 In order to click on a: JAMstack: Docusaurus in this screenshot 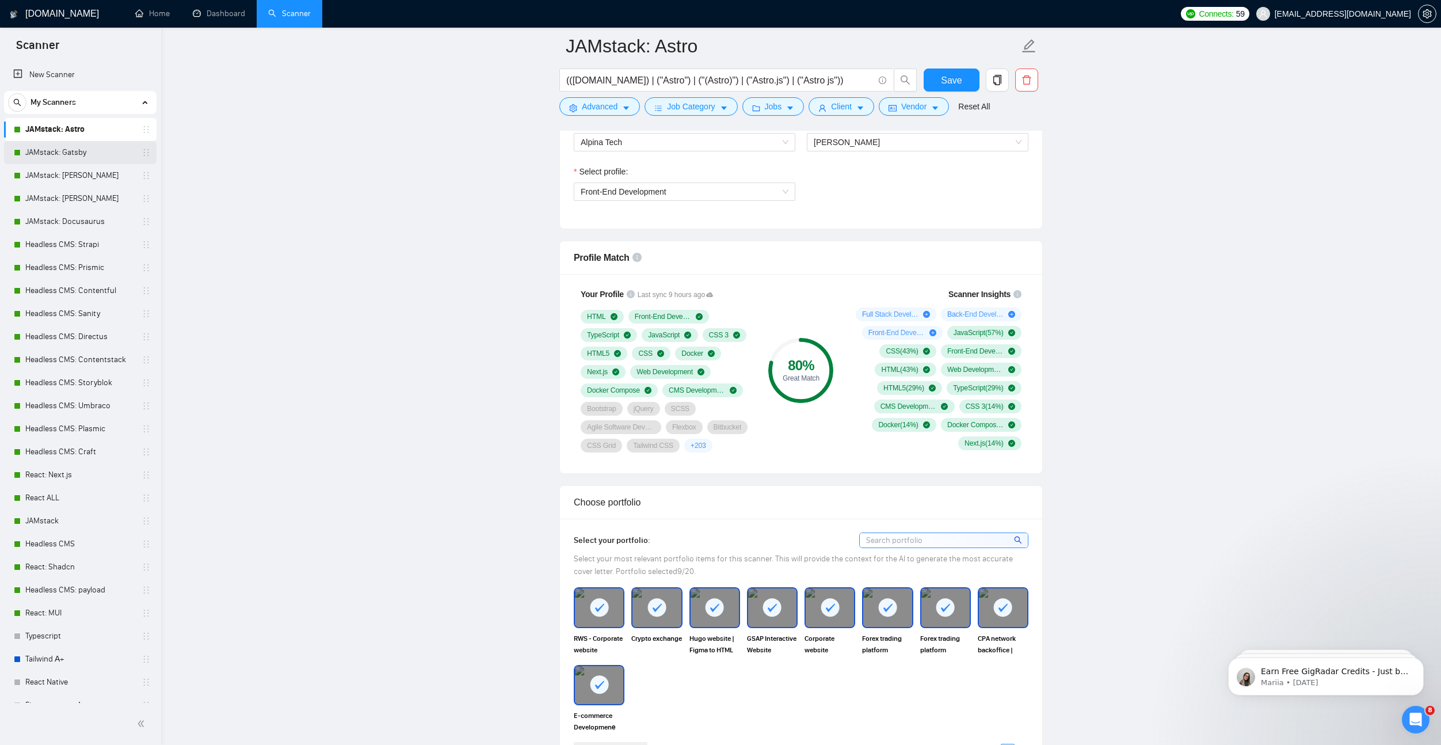, I will do `click(80, 222)`.